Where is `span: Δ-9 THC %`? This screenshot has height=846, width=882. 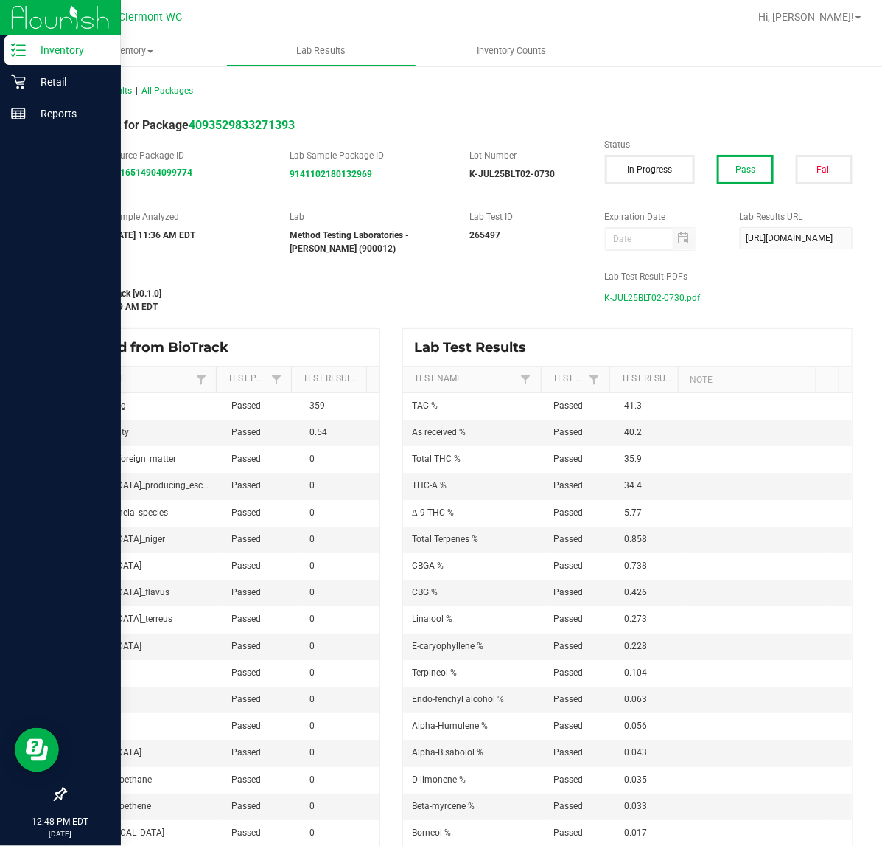
span: Δ-9 THC % is located at coordinates (433, 512).